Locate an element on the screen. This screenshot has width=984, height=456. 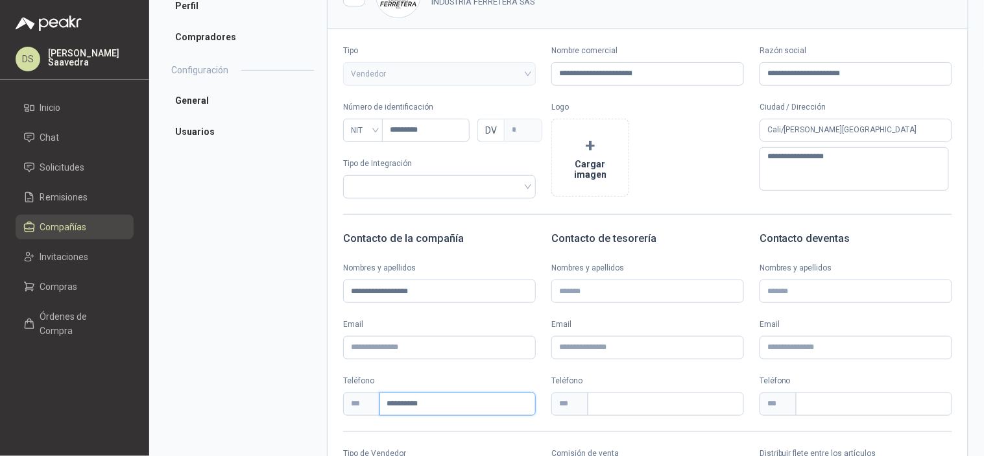
span: Inicio is located at coordinates (51, 108).